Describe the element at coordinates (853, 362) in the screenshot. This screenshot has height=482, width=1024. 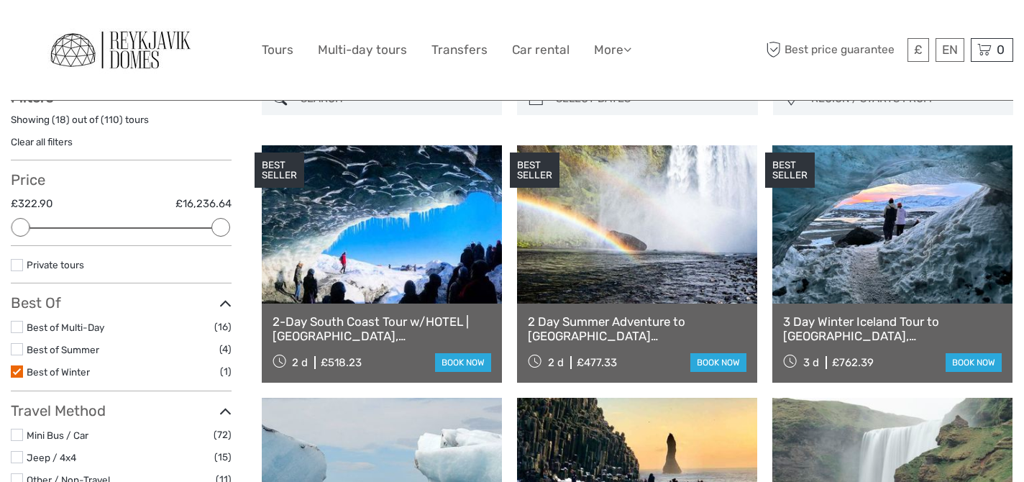
I see `div: £762.39` at that location.